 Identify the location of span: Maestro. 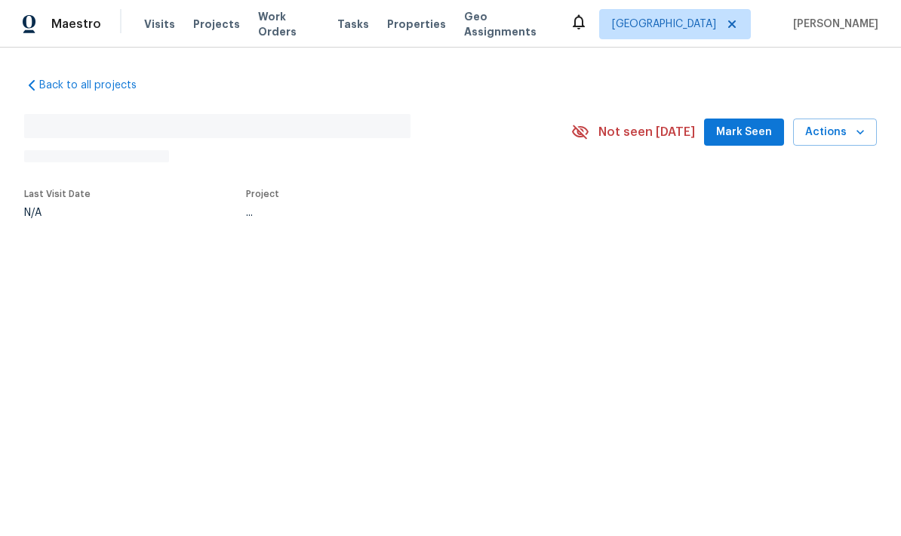
(76, 24).